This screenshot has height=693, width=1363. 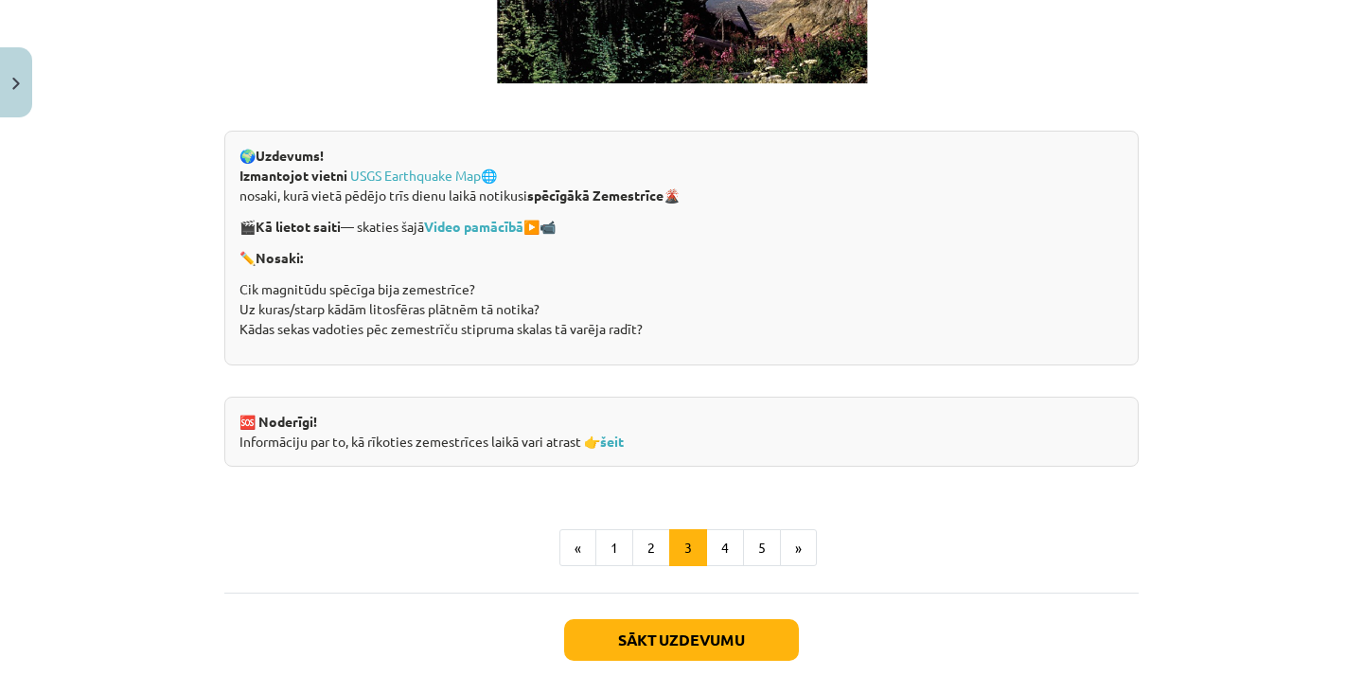 What do you see at coordinates (651, 548) in the screenshot?
I see `button: 2` at bounding box center [651, 548].